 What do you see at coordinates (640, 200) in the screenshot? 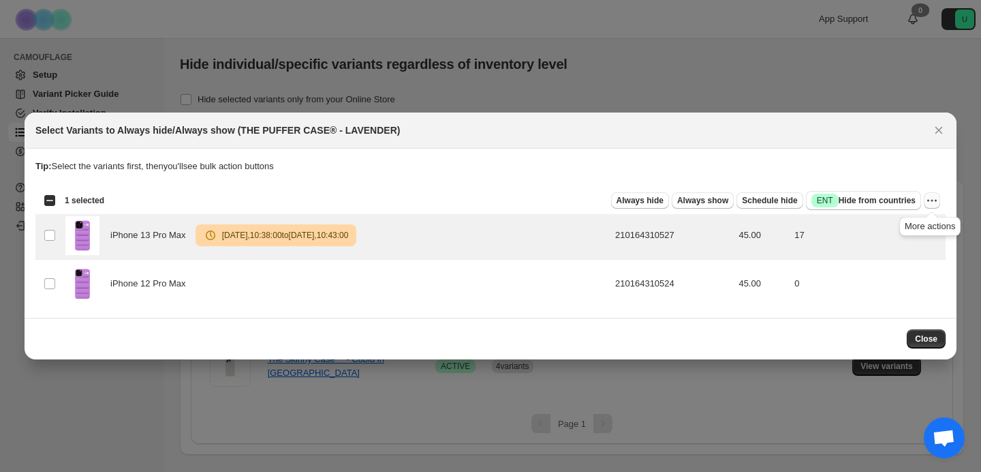
I see `button: Always hide` at bounding box center [640, 200].